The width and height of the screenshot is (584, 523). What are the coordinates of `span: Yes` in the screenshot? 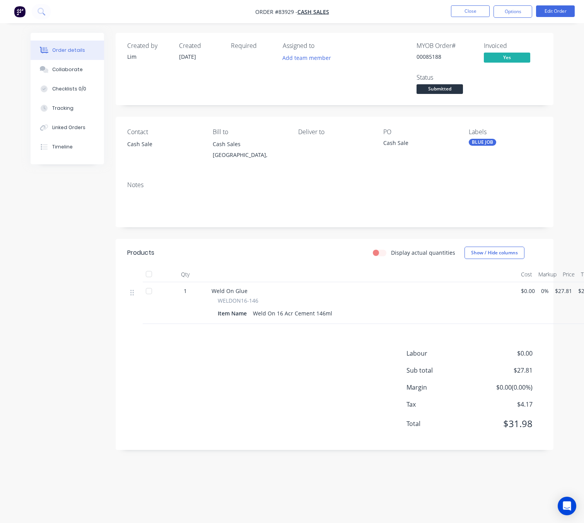 It's located at (507, 57).